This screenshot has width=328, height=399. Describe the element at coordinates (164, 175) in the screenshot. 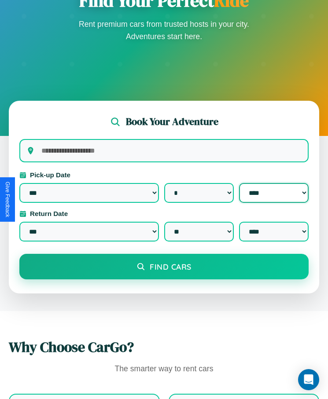

I see `label: Pick-up Date` at that location.